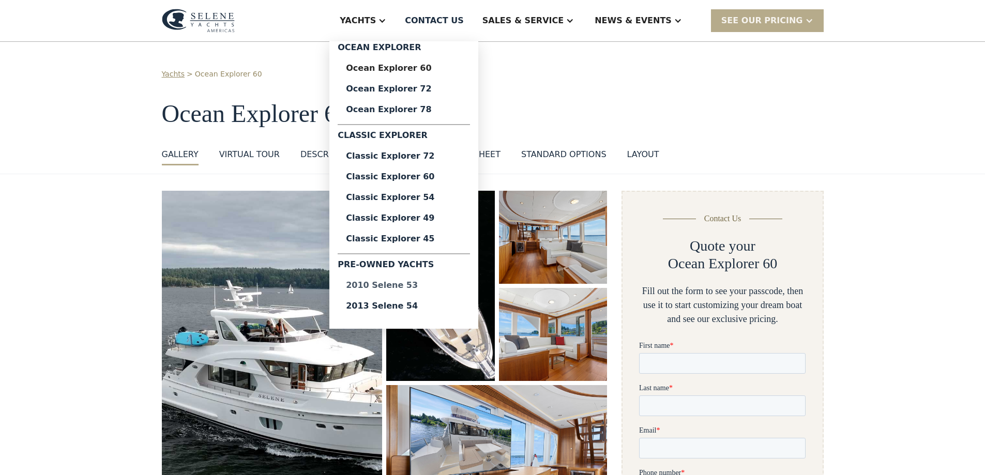 The width and height of the screenshot is (985, 475). Describe the element at coordinates (404, 110) in the screenshot. I see `div: Ocean Explorer 78` at that location.